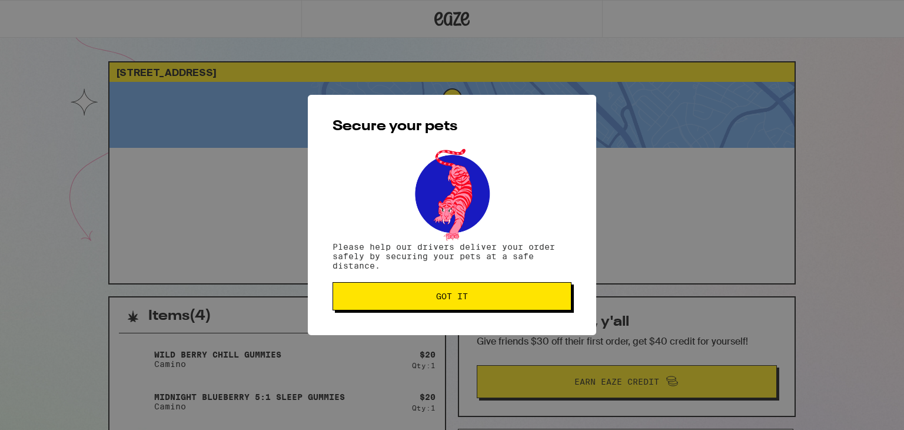  Describe the element at coordinates (46, 13) in the screenshot. I see `span: Hi. Need any help?` at that location.